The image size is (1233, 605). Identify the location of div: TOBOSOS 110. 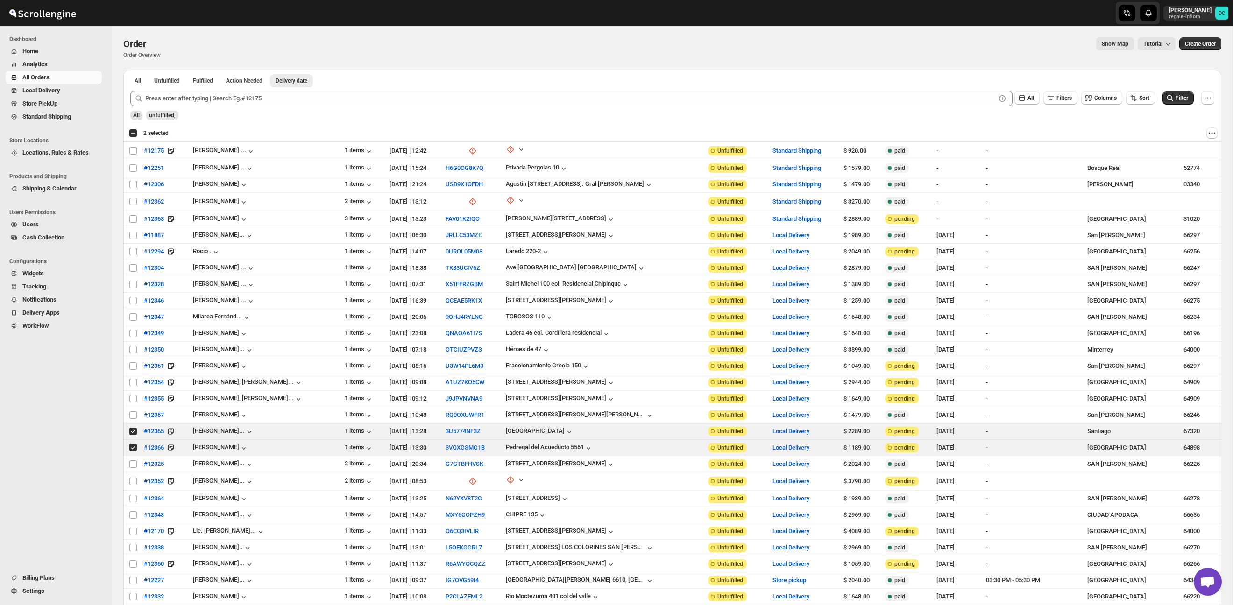
(525, 316).